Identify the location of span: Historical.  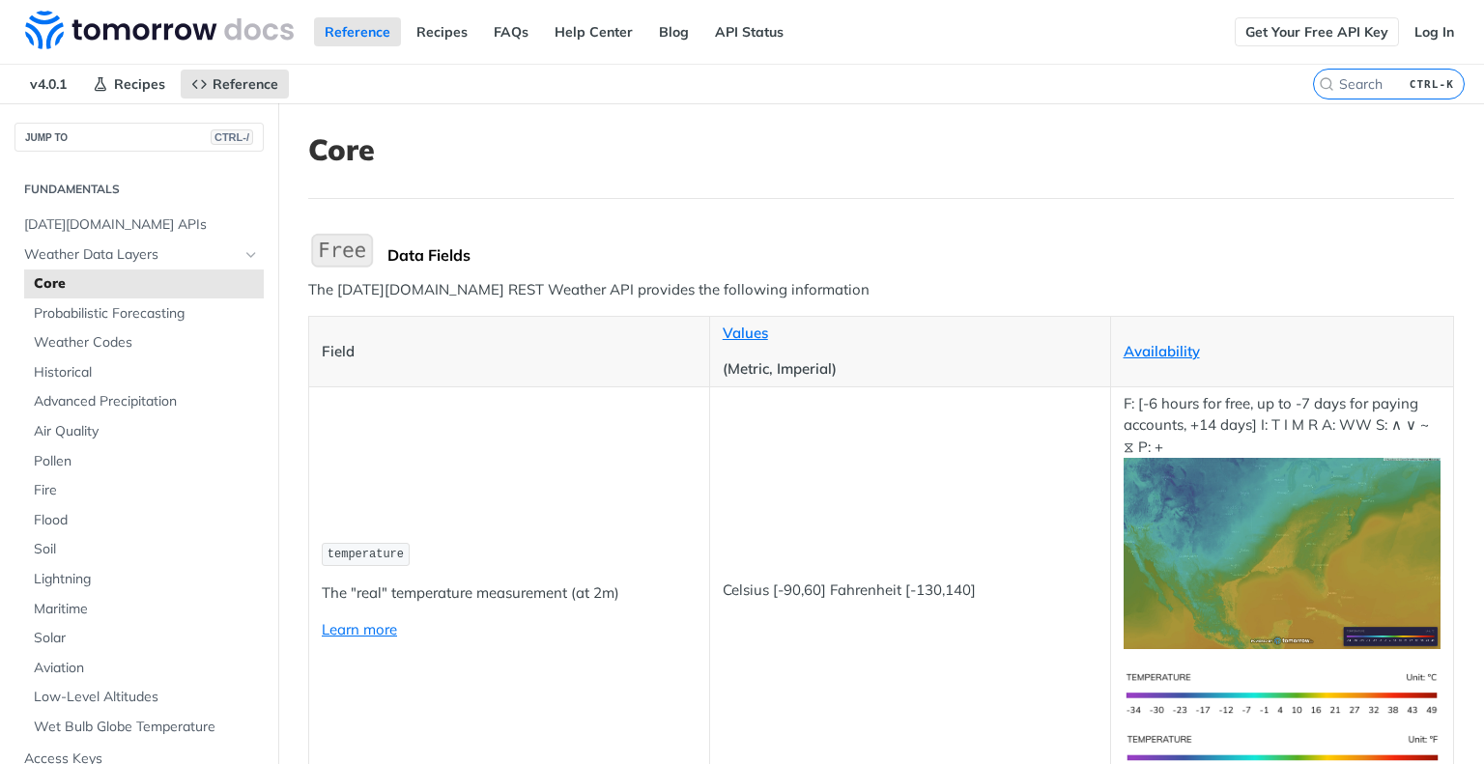
(146, 373).